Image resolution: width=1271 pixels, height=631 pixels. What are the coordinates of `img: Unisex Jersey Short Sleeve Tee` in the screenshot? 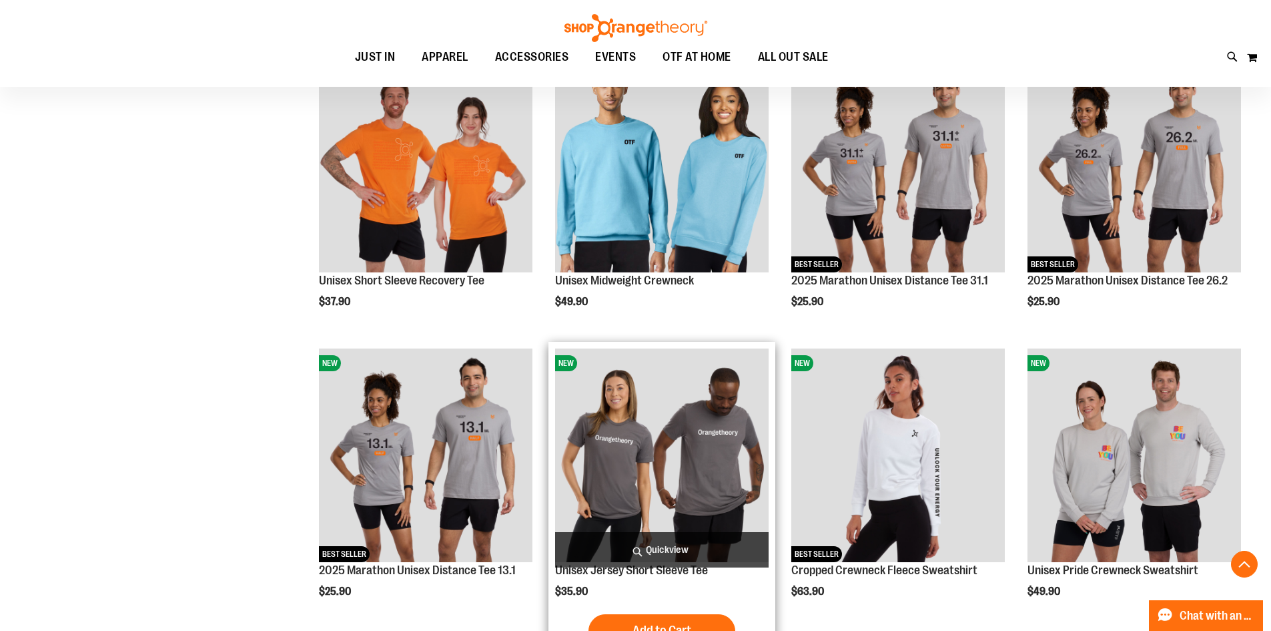 It's located at (662, 455).